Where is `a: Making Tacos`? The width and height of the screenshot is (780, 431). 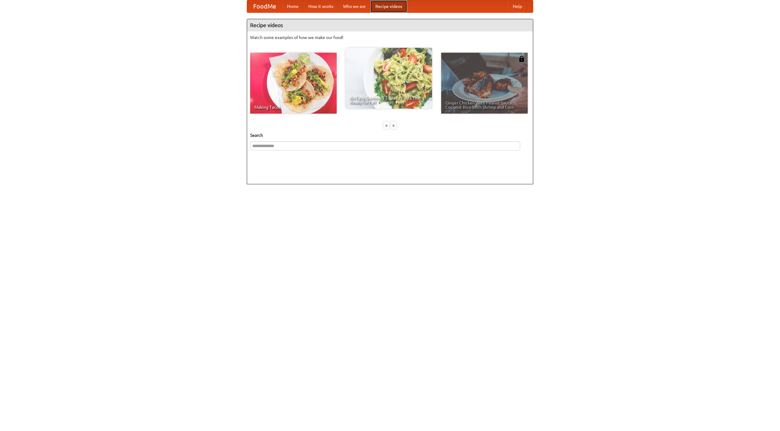 a: Making Tacos is located at coordinates (293, 83).